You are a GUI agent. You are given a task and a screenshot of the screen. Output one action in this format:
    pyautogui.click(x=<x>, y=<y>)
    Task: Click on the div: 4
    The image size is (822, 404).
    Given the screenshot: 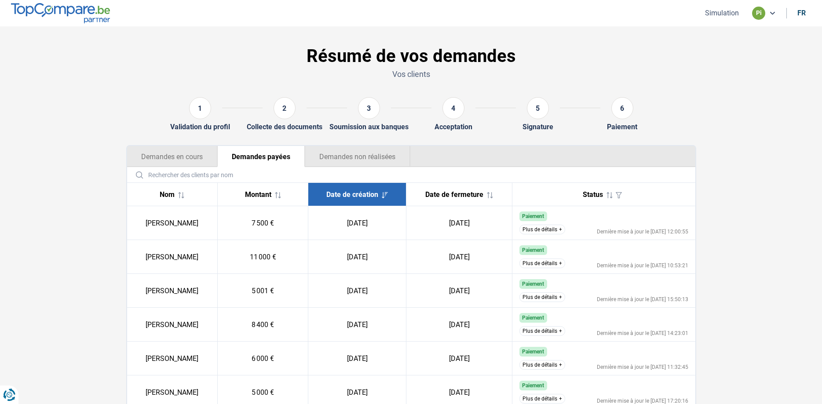 What is the action you would take?
    pyautogui.click(x=454, y=108)
    